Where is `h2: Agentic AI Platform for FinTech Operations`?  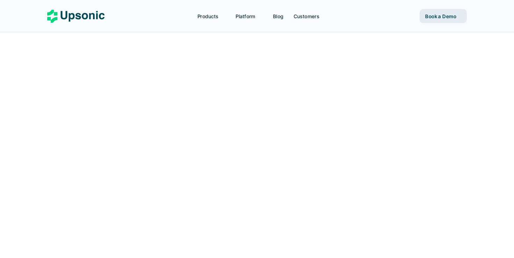 h2: Agentic AI Platform for FinTech Operations is located at coordinates (257, 86).